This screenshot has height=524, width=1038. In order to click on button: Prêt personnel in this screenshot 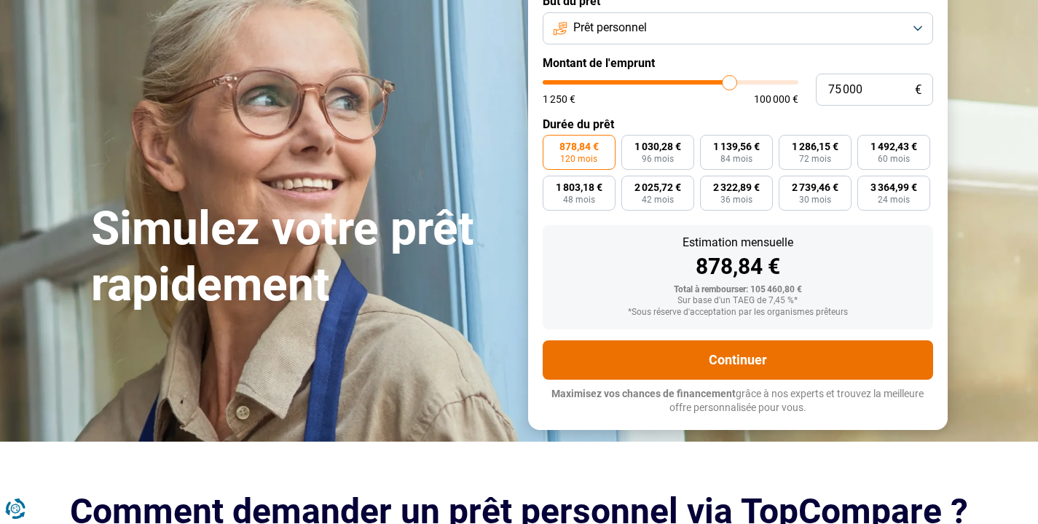, I will do `click(738, 28)`.